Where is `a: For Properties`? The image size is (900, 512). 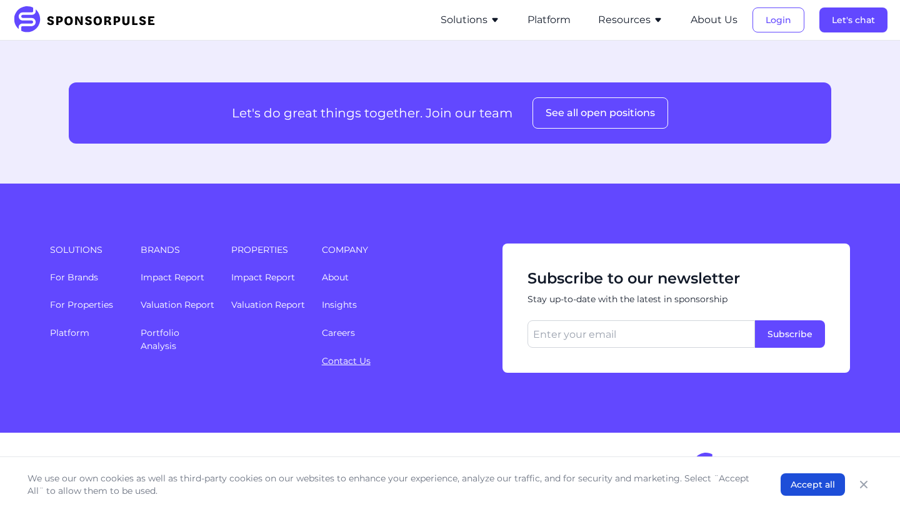
a: For Properties is located at coordinates (81, 305).